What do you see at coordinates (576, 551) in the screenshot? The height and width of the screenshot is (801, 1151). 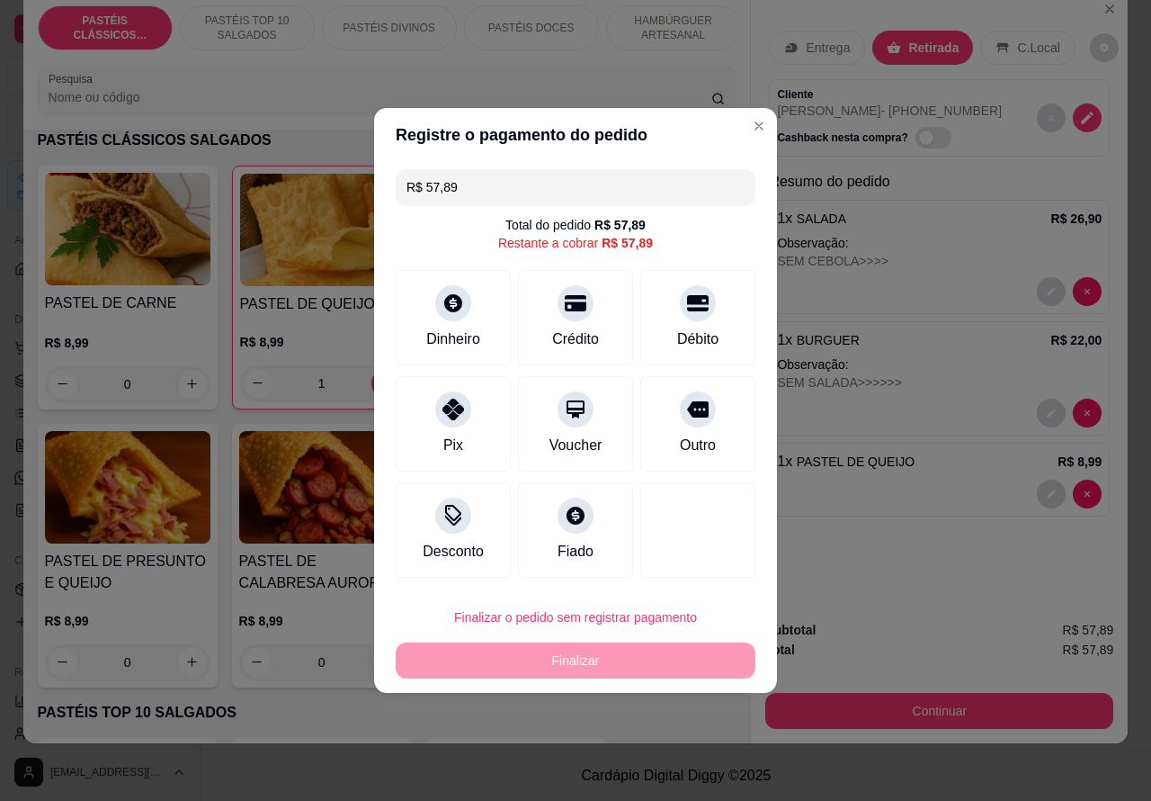 I see `div: Fiado` at bounding box center [576, 551].